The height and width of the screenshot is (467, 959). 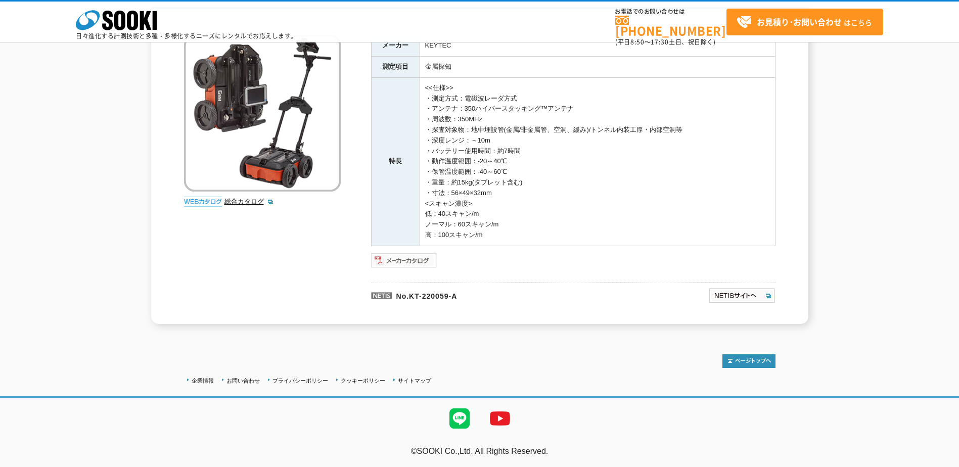 I want to click on a: 企業情報, so click(x=203, y=381).